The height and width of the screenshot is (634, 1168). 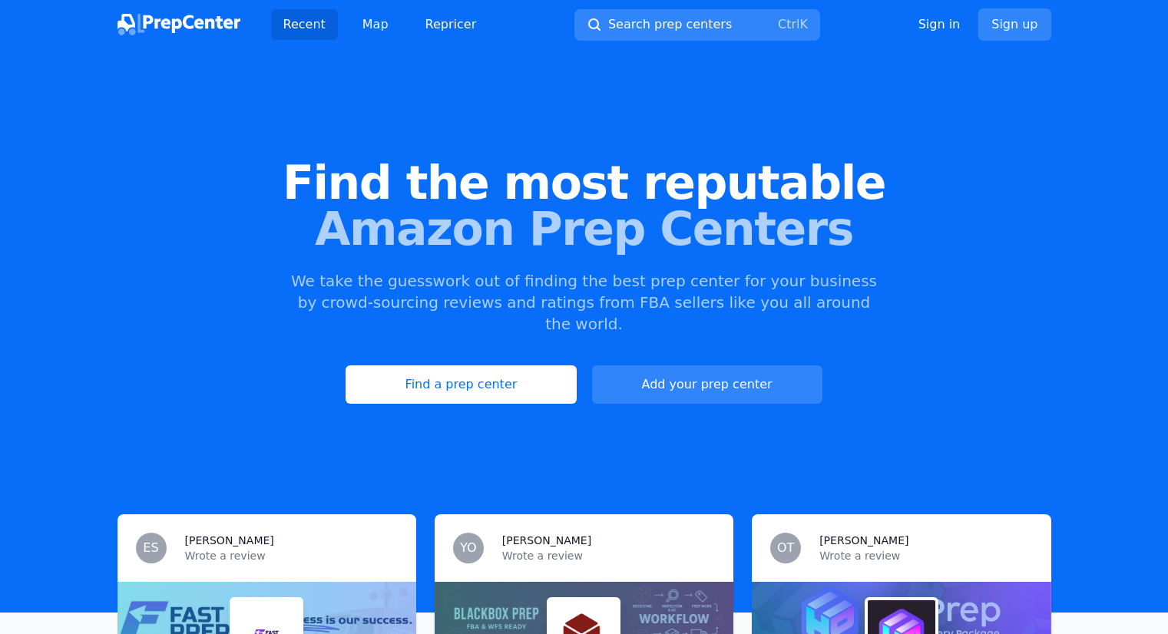 What do you see at coordinates (584, 183) in the screenshot?
I see `span: Find the most reputable` at bounding box center [584, 183].